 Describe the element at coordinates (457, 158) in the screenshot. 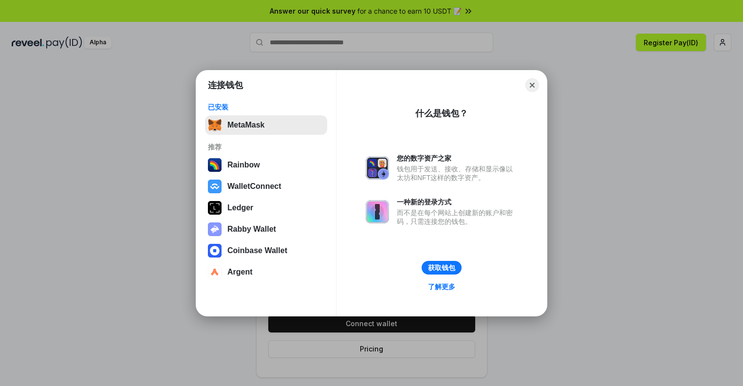

I see `div: 您的数字资产之家` at that location.